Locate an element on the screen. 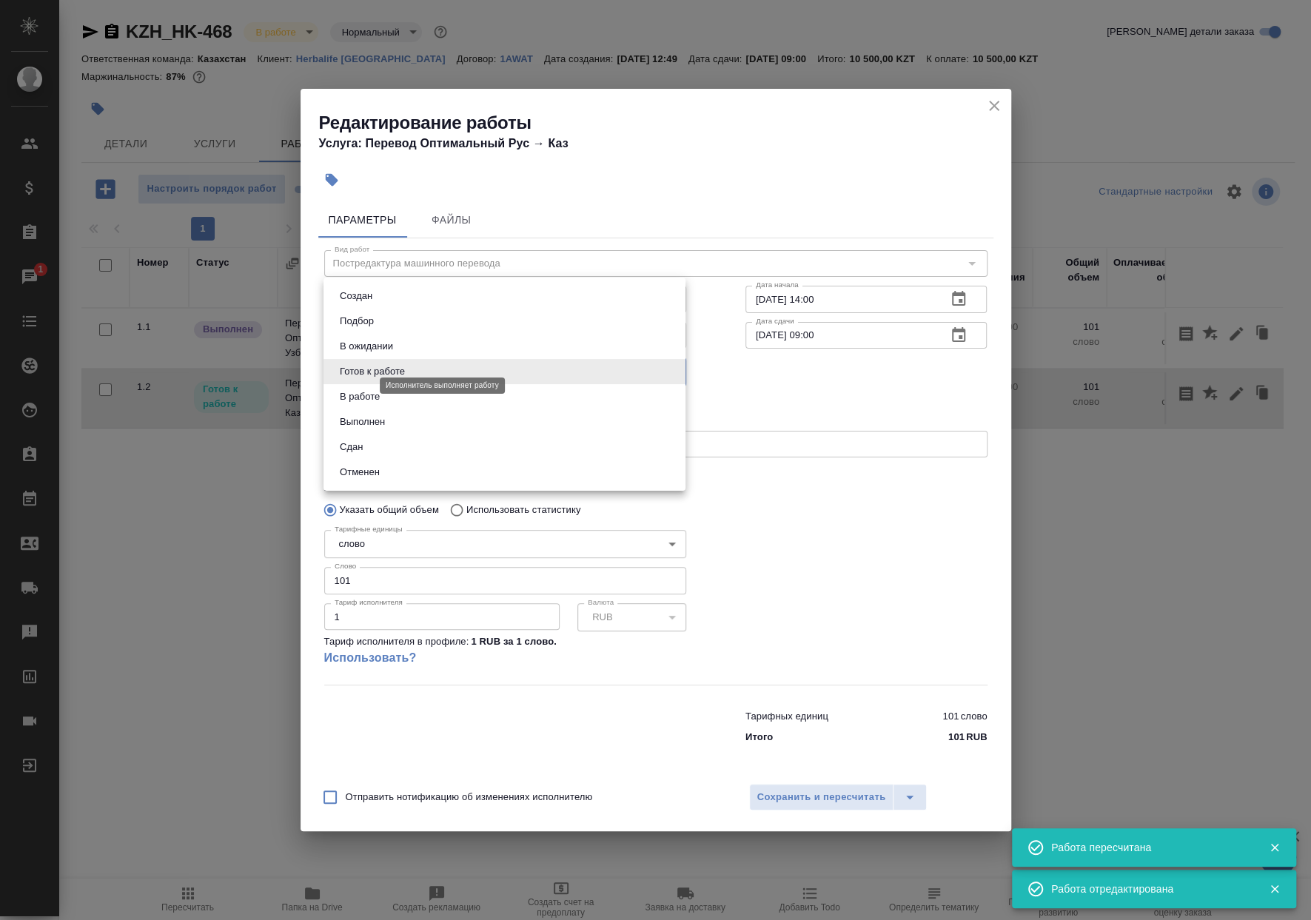 The width and height of the screenshot is (1311, 920). button: В работе is located at coordinates (360, 397).